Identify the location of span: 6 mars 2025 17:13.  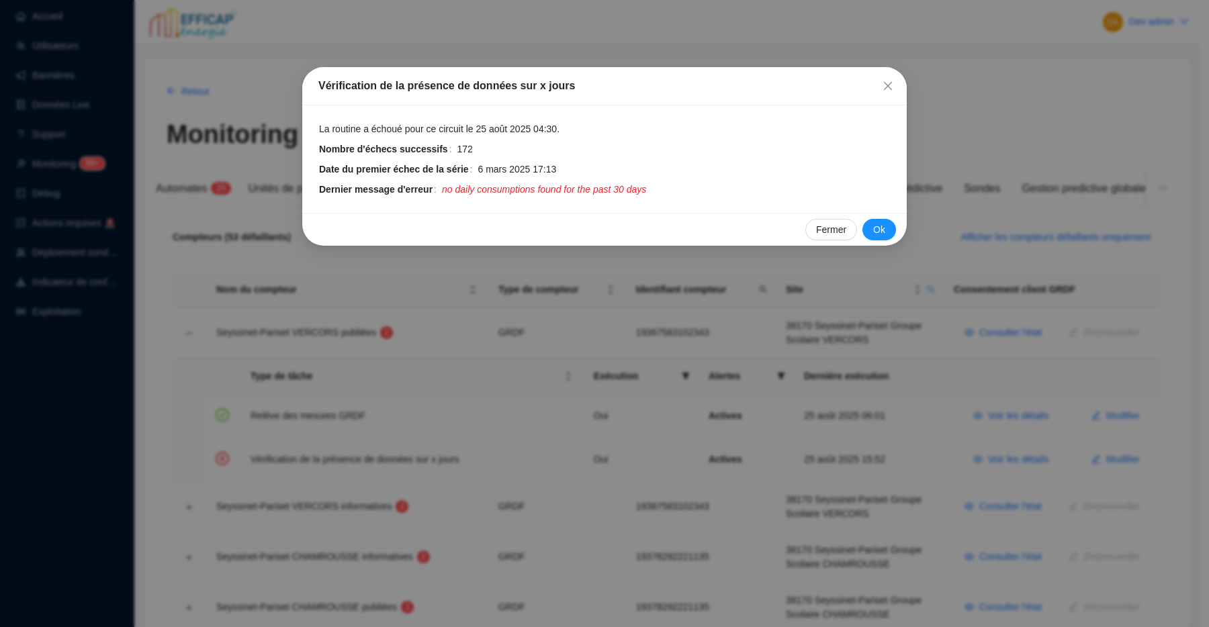
(516, 169).